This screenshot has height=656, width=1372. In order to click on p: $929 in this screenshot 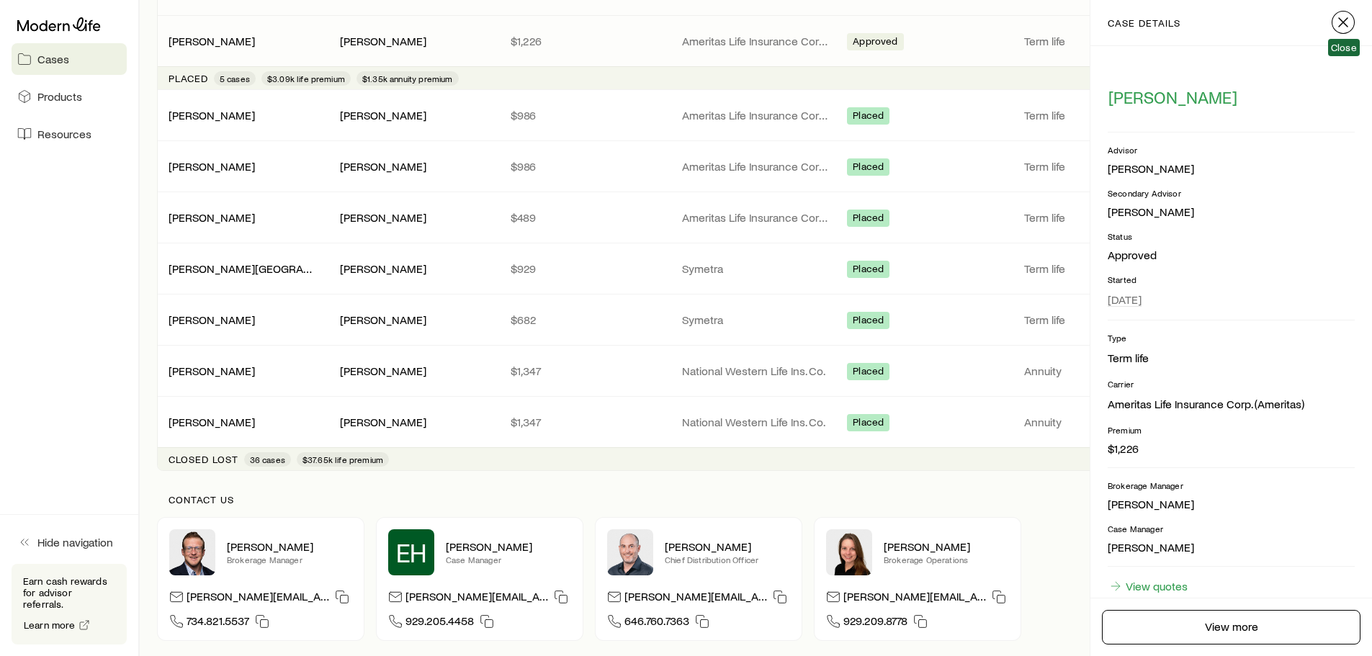, I will do `click(585, 269)`.